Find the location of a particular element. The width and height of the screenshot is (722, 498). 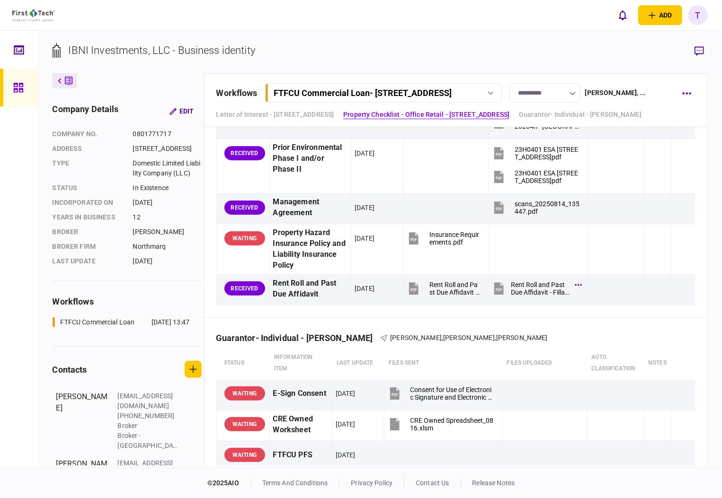

a: terms and conditions is located at coordinates (295, 483).